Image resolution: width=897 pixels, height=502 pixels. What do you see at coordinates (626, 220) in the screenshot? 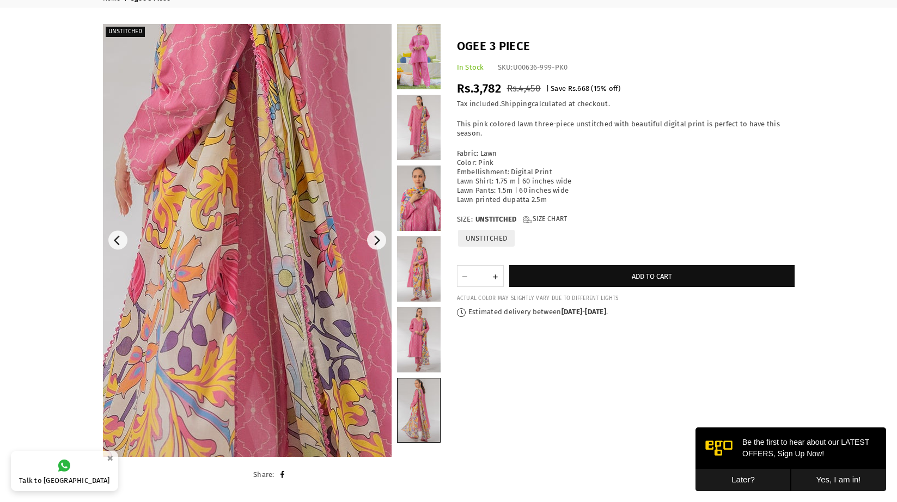
I see `label: Size:` at bounding box center [626, 220].